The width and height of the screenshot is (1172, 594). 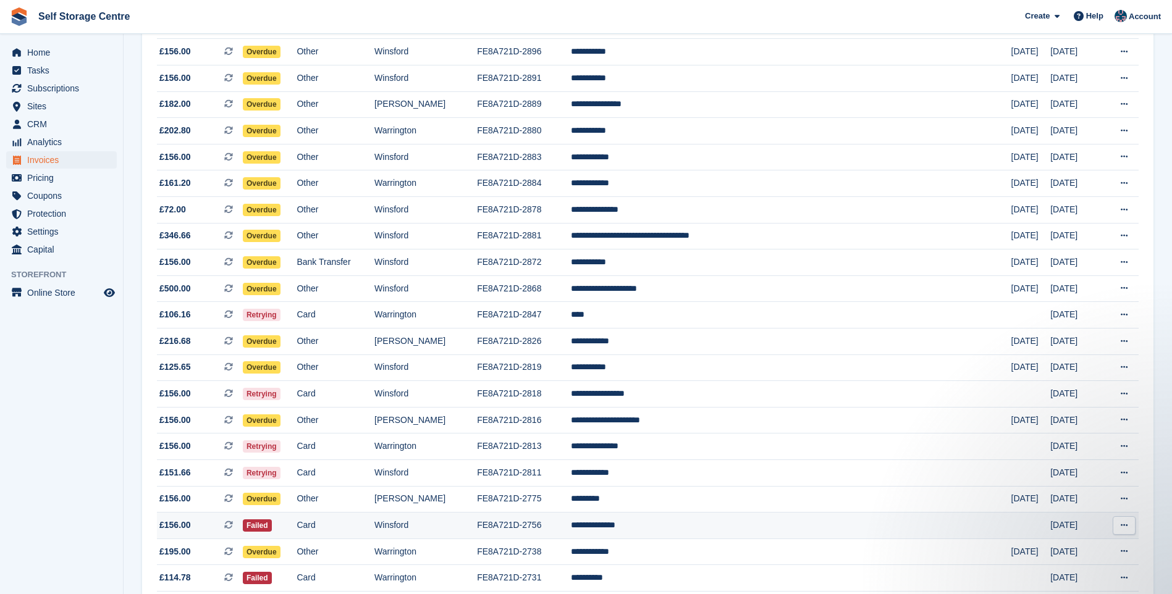 I want to click on td: FE8A721D-2731, so click(x=524, y=578).